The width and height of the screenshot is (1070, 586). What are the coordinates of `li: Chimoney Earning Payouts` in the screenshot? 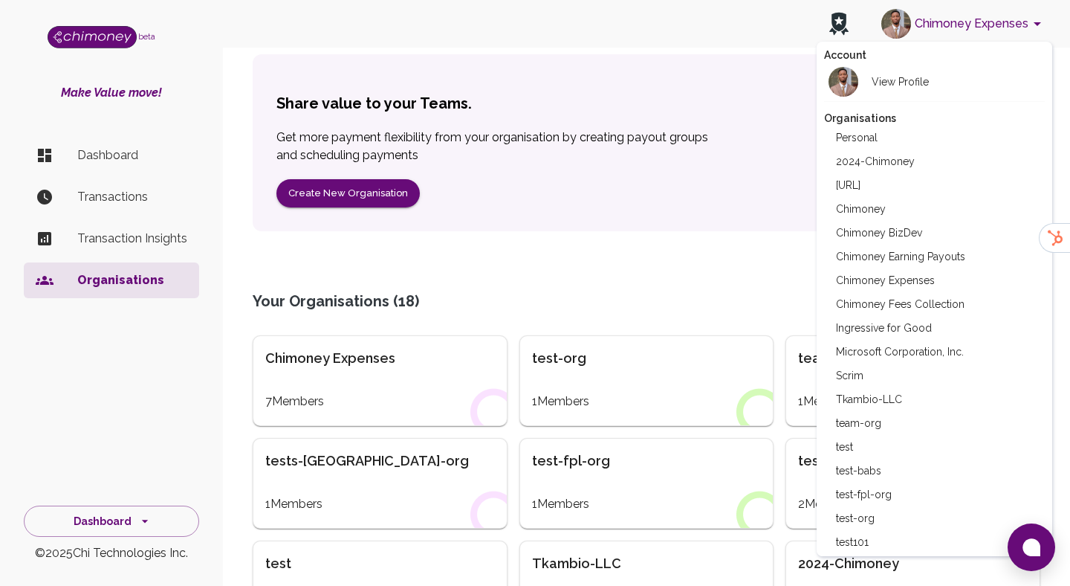 It's located at (935, 256).